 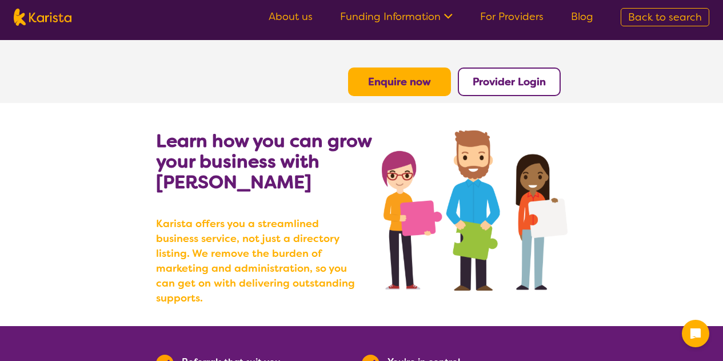 What do you see at coordinates (399, 82) in the screenshot?
I see `button: Enquire now` at bounding box center [399, 82].